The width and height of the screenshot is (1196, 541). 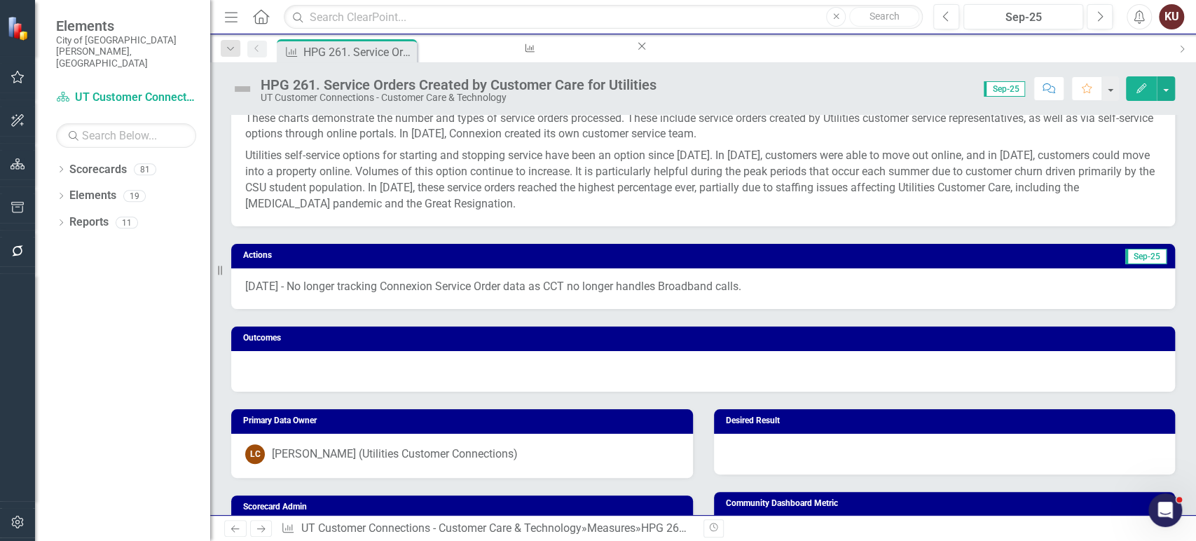 What do you see at coordinates (98, 170) in the screenshot?
I see `a: Scorecards` at bounding box center [98, 170].